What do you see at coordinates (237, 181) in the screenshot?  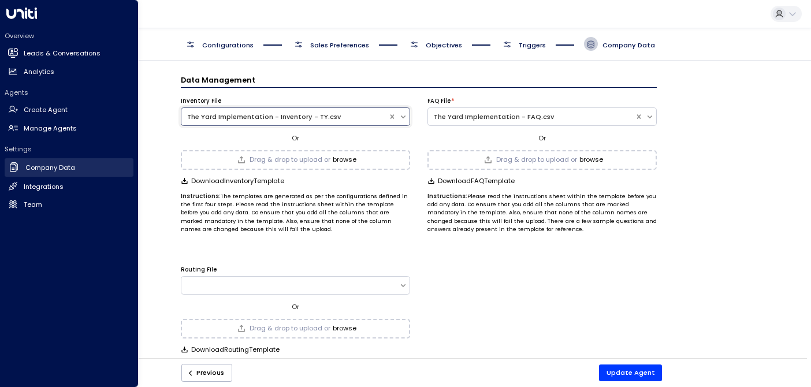 I see `span: Download Inventory Template` at bounding box center [237, 181].